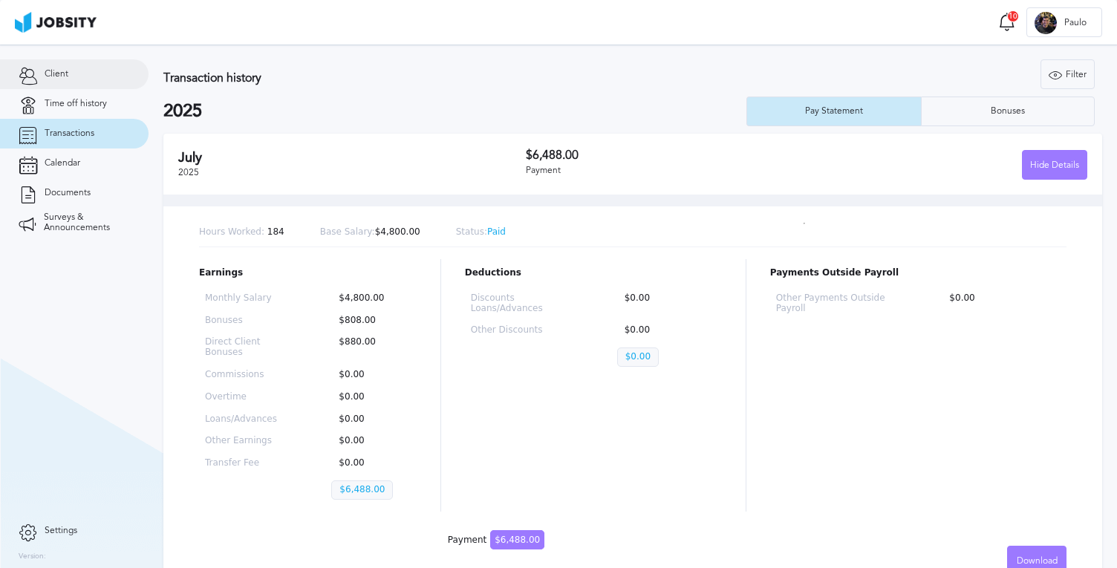 The image size is (1117, 568). What do you see at coordinates (244, 375) in the screenshot?
I see `p: Commissions` at bounding box center [244, 375].